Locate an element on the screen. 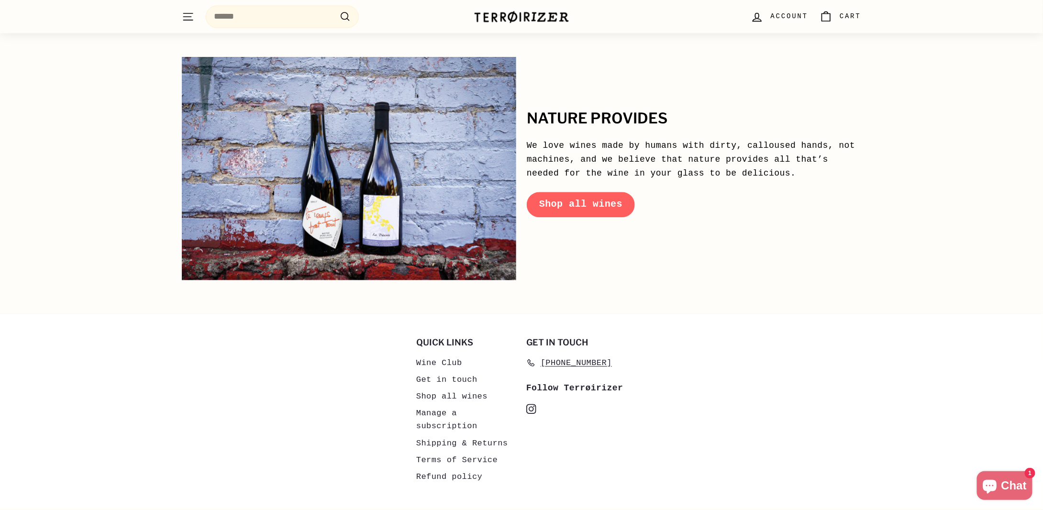 This screenshot has width=1043, height=510. a: Wine Club is located at coordinates (439, 363).